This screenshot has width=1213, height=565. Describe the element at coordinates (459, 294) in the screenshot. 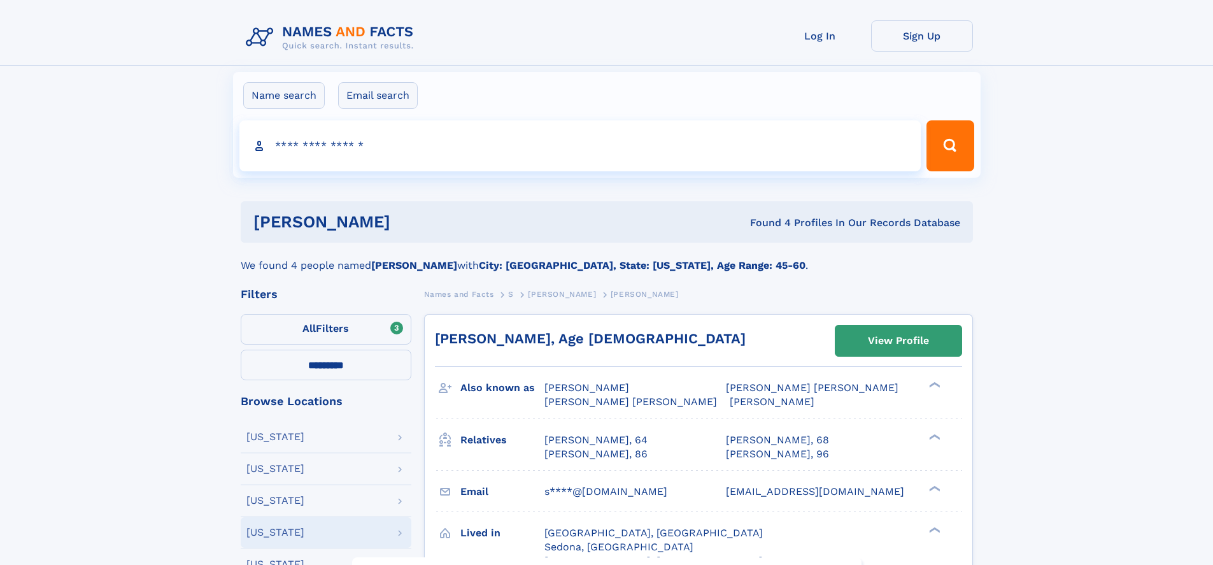

I see `a: Names and Facts` at that location.